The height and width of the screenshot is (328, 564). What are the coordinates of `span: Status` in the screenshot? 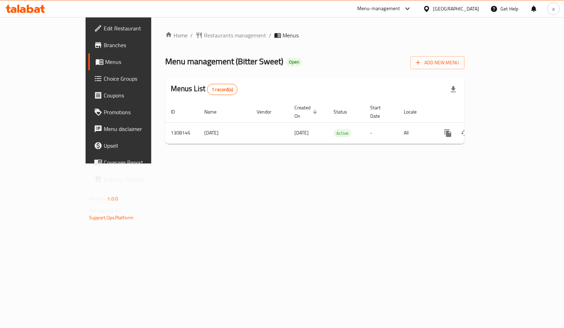 It's located at (345, 112).